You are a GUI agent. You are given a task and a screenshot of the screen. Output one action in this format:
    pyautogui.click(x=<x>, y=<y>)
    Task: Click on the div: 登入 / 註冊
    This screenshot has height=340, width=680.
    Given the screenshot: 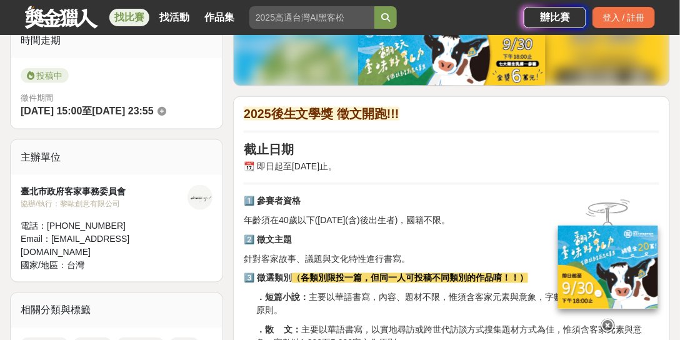 What is the action you would take?
    pyautogui.click(x=624, y=18)
    